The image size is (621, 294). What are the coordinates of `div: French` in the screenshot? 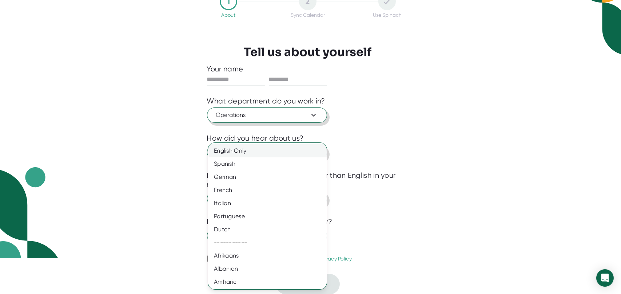 It's located at (270, 190).